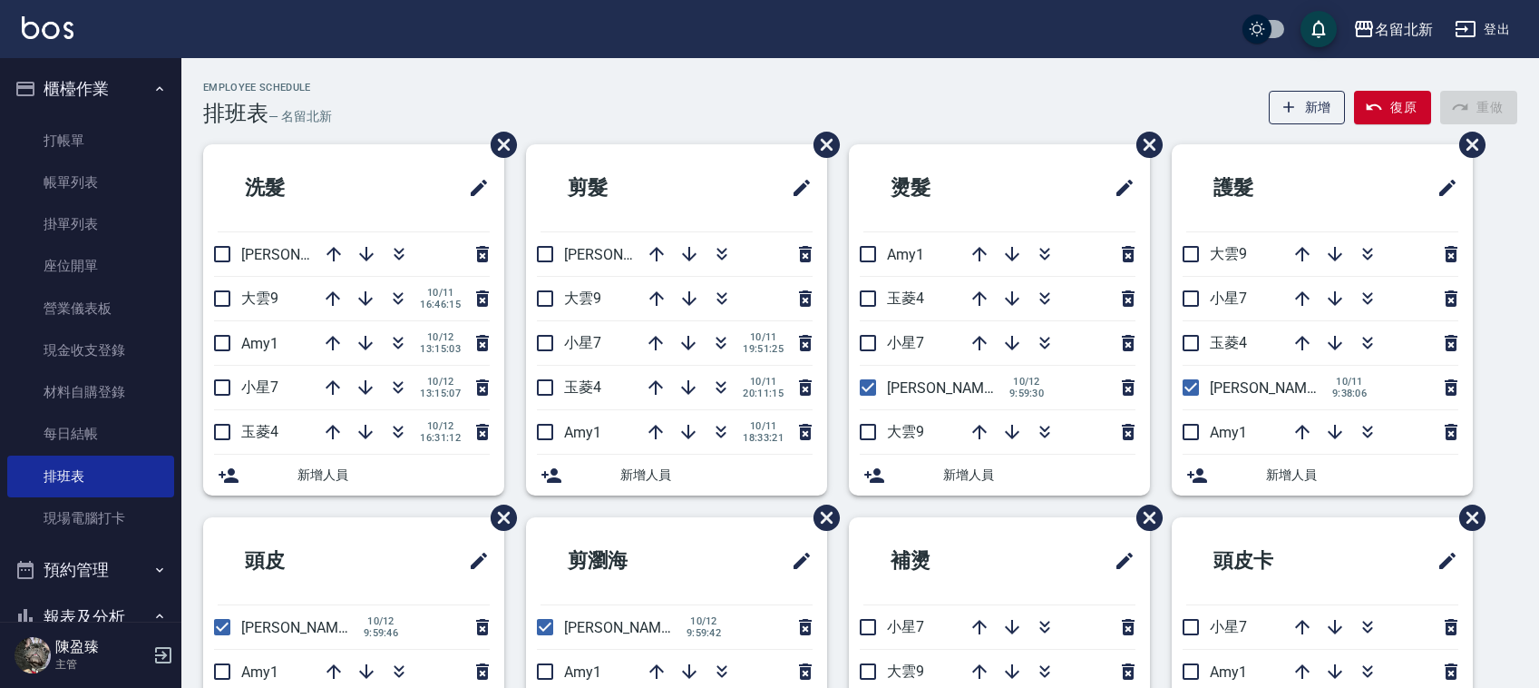 Image resolution: width=1539 pixels, height=688 pixels. What do you see at coordinates (1319, 29) in the screenshot?
I see `button: save` at bounding box center [1319, 29].